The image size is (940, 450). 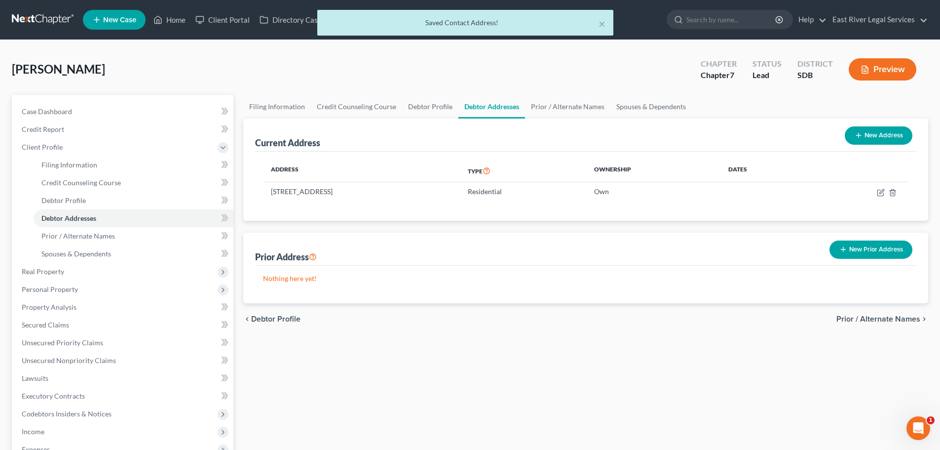 What do you see at coordinates (33, 431) in the screenshot?
I see `span: Income` at bounding box center [33, 431].